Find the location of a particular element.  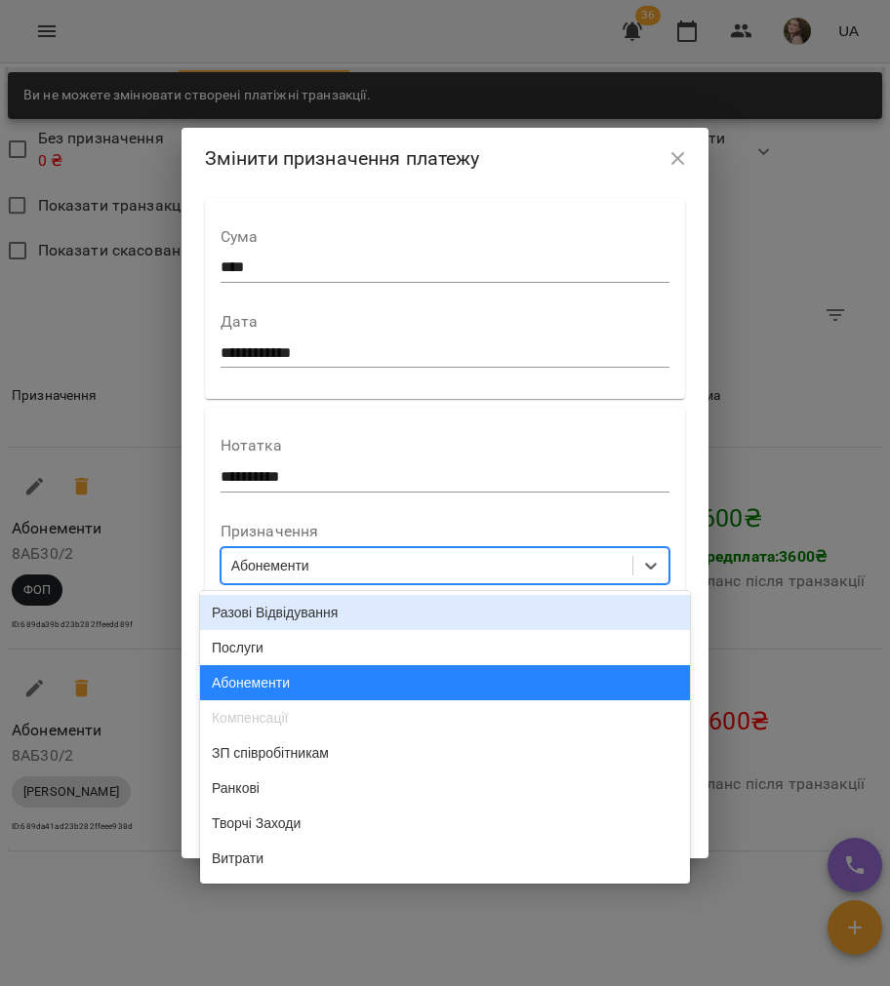

h2: Змінити призначення платежу is located at coordinates (445, 158).